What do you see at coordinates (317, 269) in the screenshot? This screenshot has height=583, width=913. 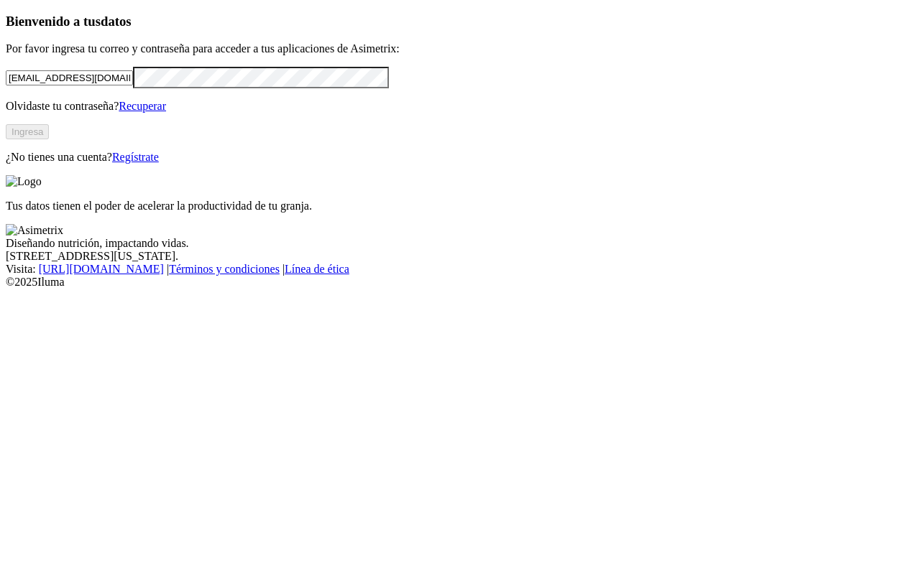 I see `a: Línea de ética` at bounding box center [317, 269].